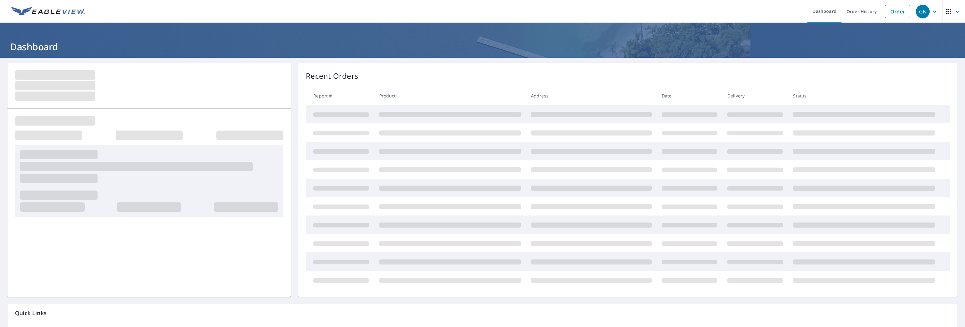 The image size is (965, 327). Describe the element at coordinates (332, 76) in the screenshot. I see `p: Recent Orders` at that location.